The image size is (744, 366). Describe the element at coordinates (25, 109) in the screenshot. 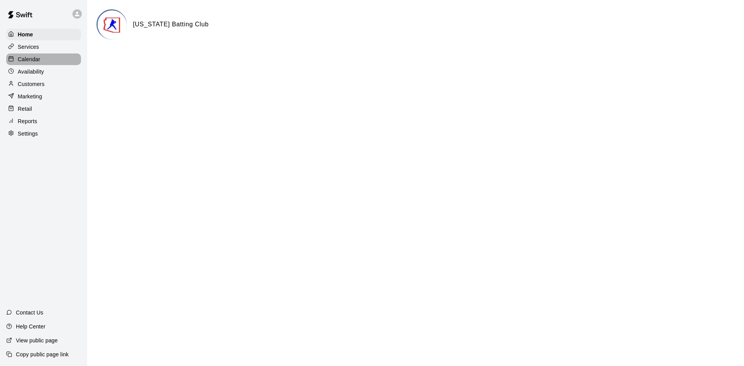

I see `p: Retail` at that location.